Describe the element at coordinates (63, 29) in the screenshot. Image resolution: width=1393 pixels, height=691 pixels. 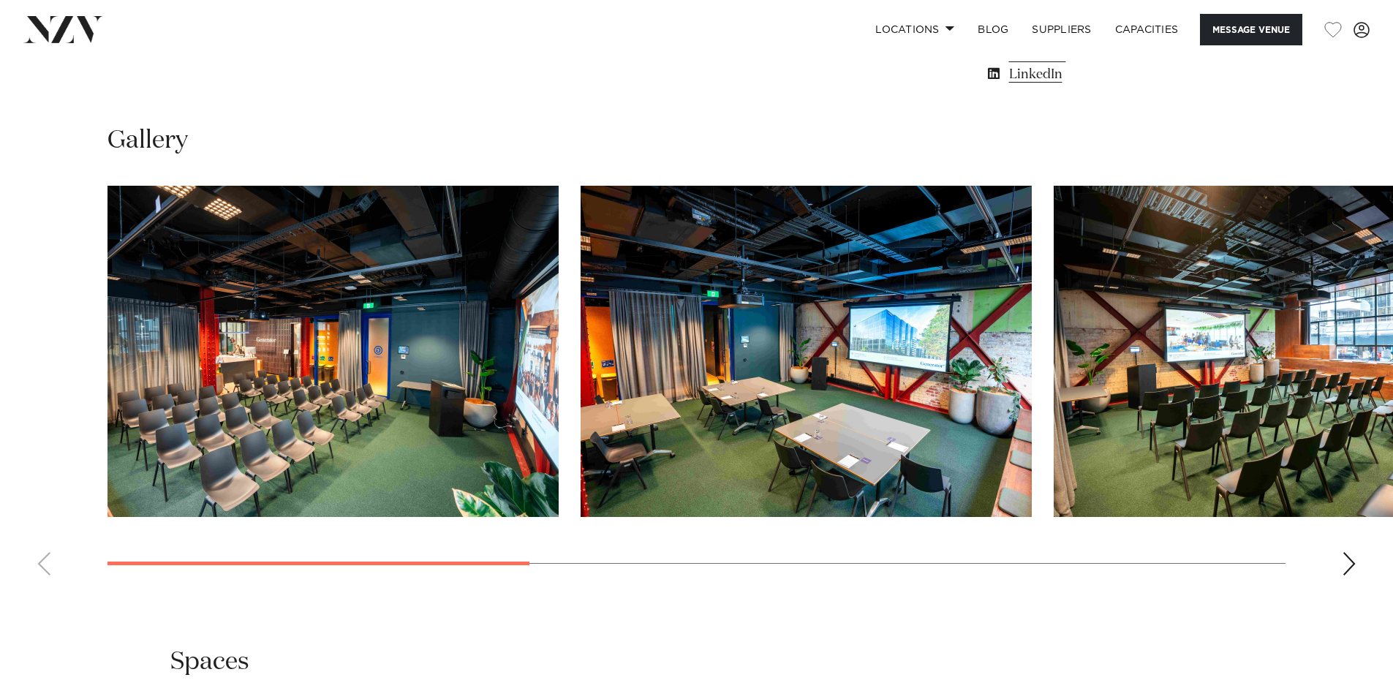
I see `img: nzv-logo.png` at that location.